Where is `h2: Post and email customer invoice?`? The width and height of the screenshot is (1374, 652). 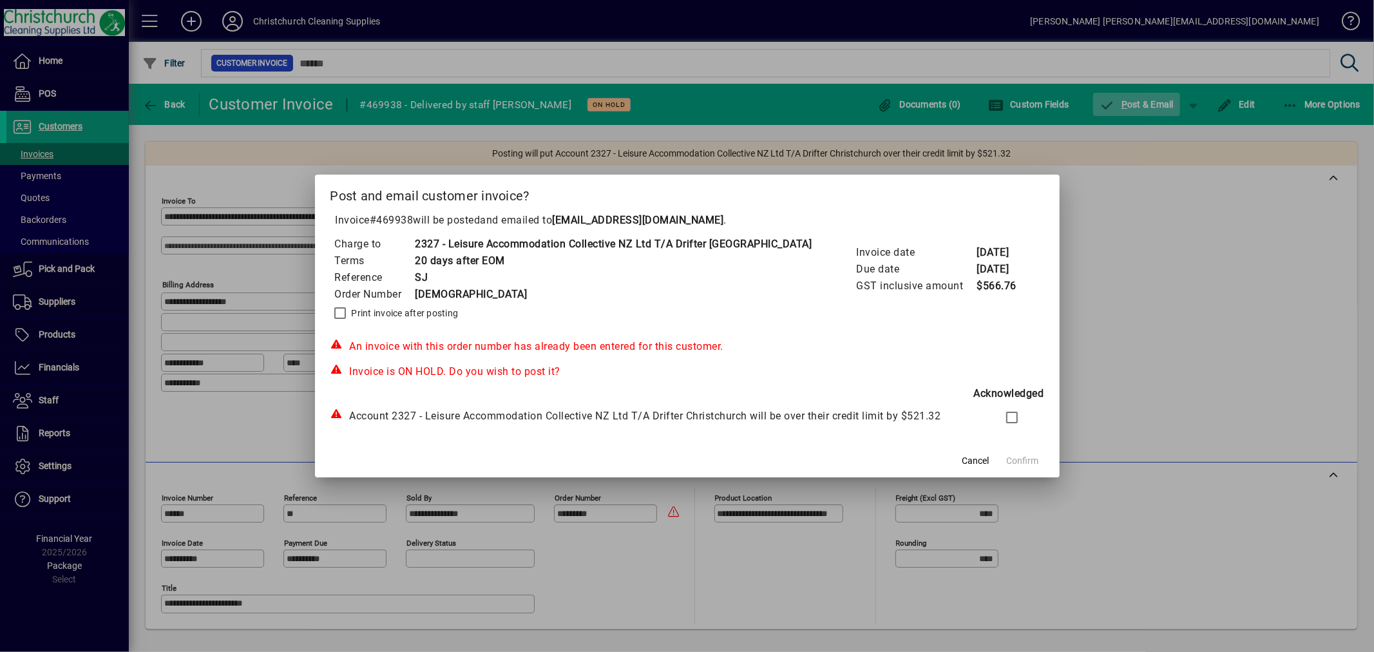
h2: Post and email customer invoice? is located at coordinates (687, 193).